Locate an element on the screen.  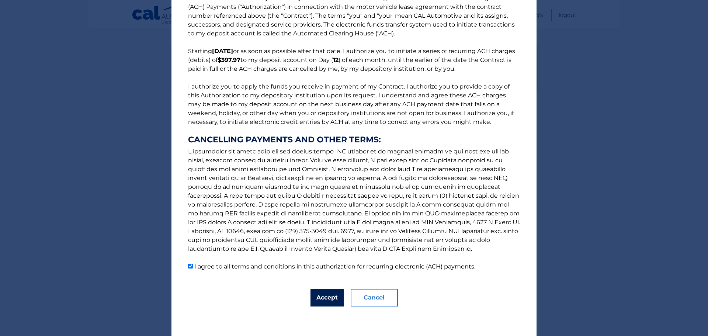
label: I agree to all terms and conditions in this authorization for recurring electronic (ACH) payments. is located at coordinates (335, 266).